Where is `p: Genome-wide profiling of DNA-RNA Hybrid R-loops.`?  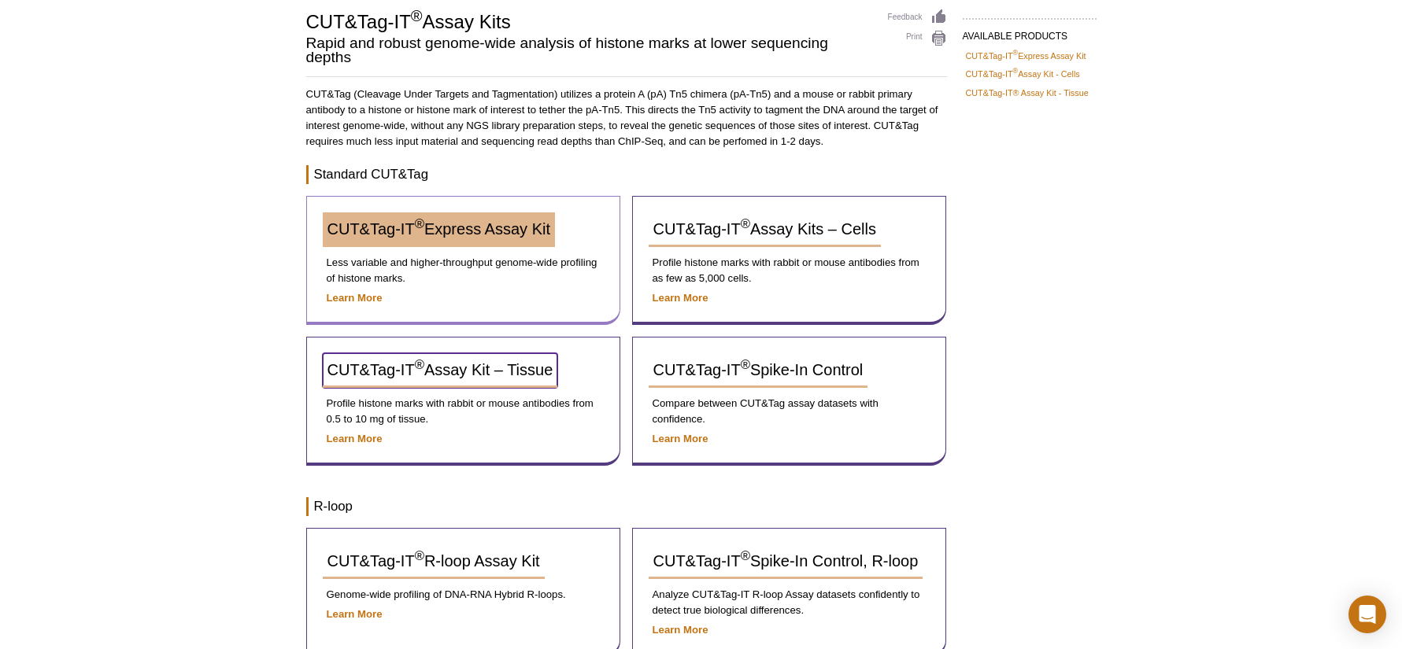 p: Genome-wide profiling of DNA-RNA Hybrid R-loops. is located at coordinates (463, 595).